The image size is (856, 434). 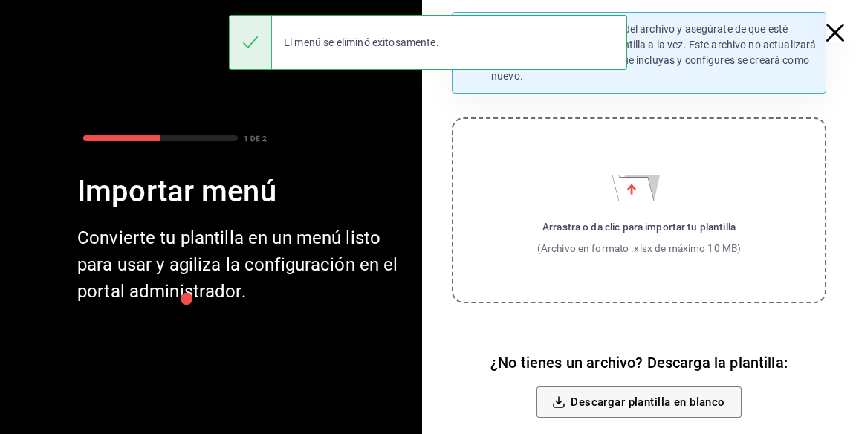 I want to click on div: Importar menú, so click(x=244, y=192).